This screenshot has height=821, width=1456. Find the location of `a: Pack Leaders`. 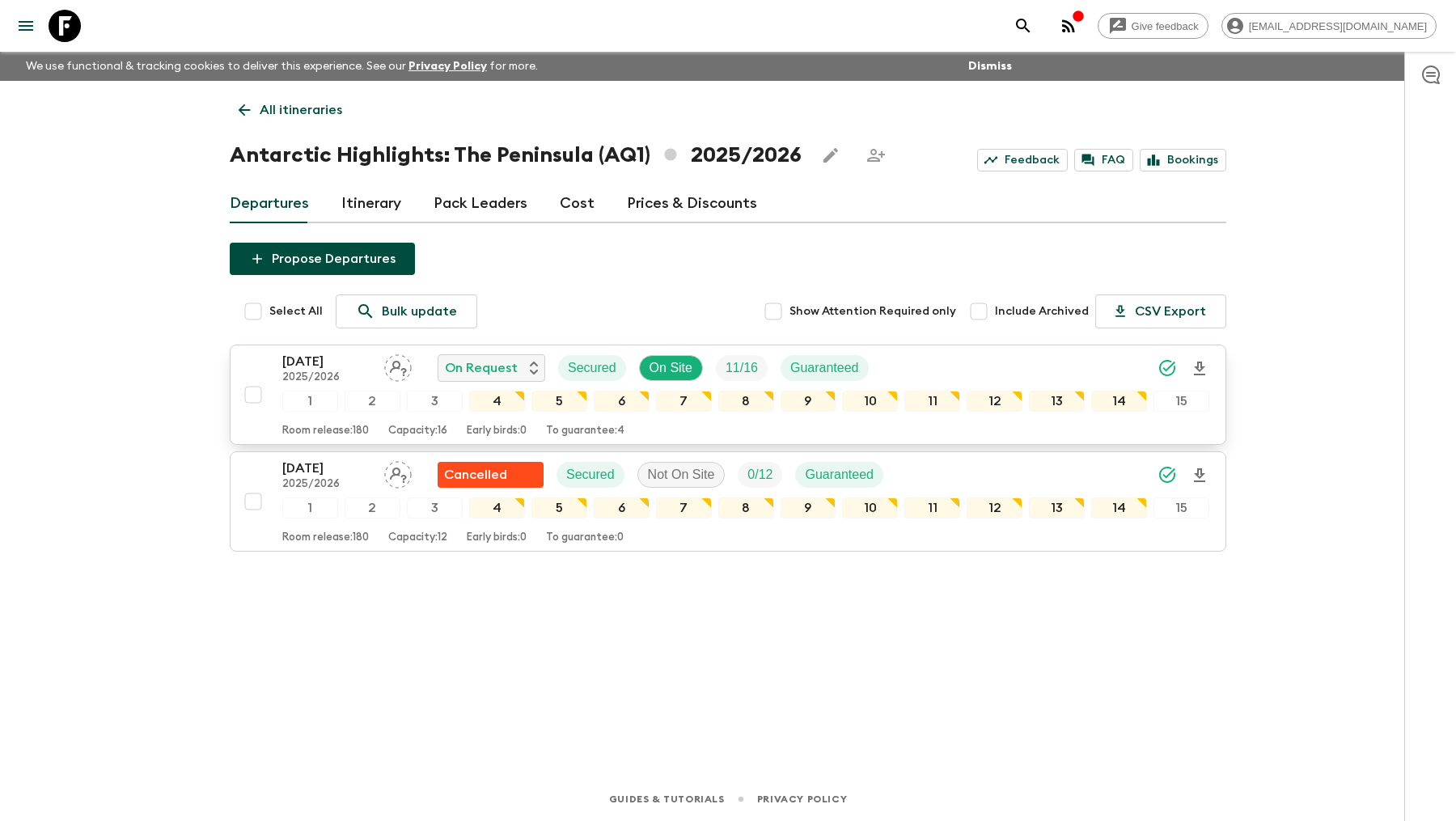

a: Pack Leaders is located at coordinates (481, 204).